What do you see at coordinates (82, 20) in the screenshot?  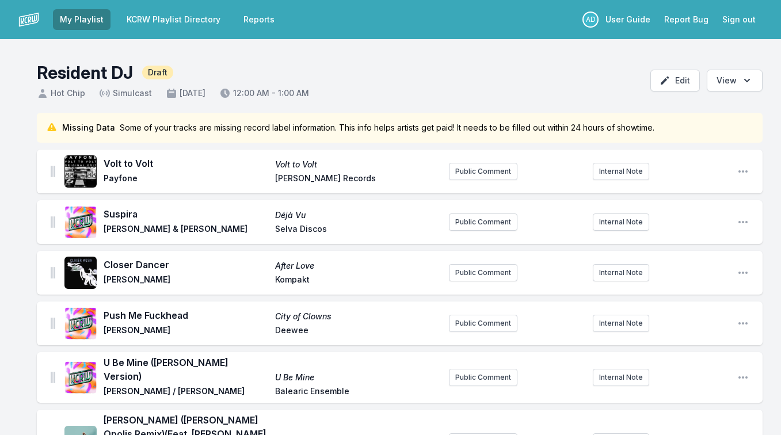 I see `a: My Playlist` at bounding box center [82, 20].